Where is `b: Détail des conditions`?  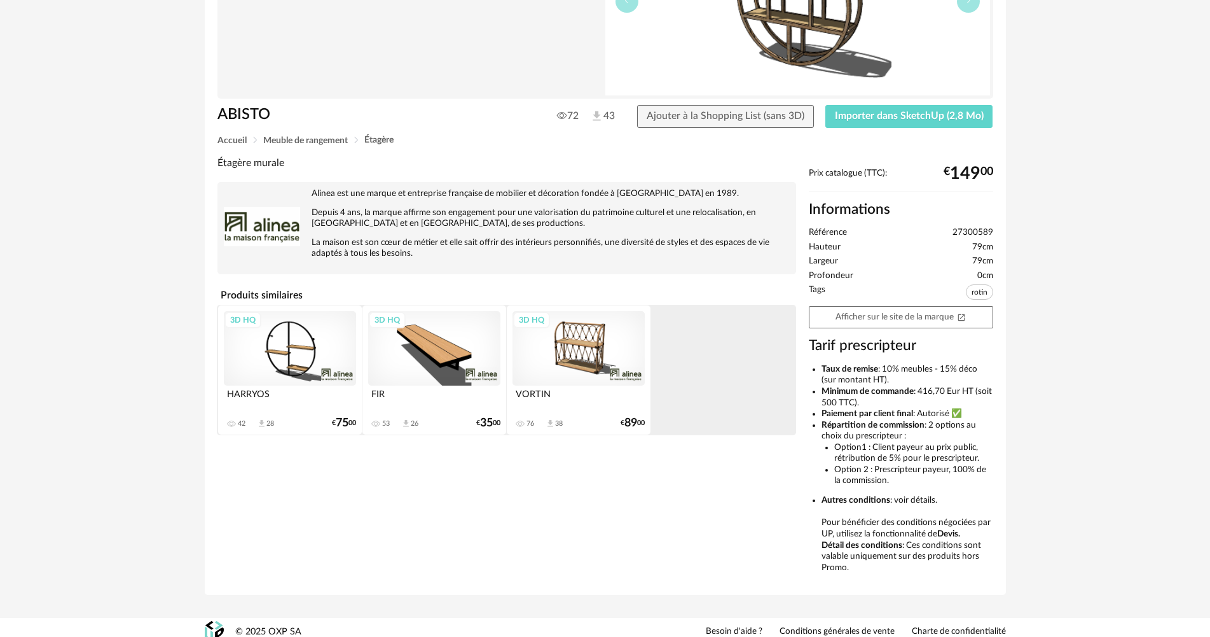 b: Détail des conditions is located at coordinates (862, 545).